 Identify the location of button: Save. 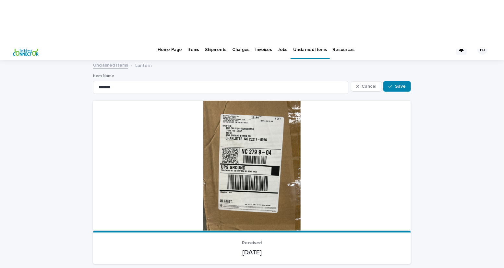
(397, 86).